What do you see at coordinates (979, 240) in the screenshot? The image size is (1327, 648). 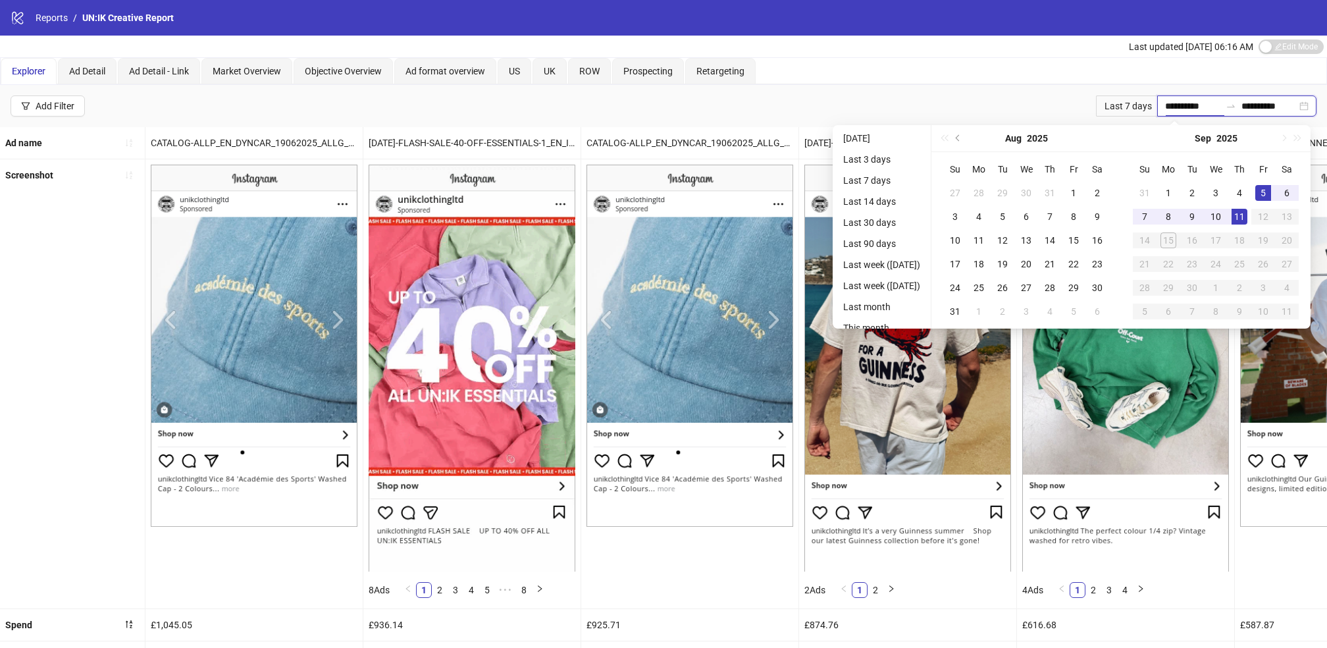 I see `div: 11` at bounding box center [979, 240].